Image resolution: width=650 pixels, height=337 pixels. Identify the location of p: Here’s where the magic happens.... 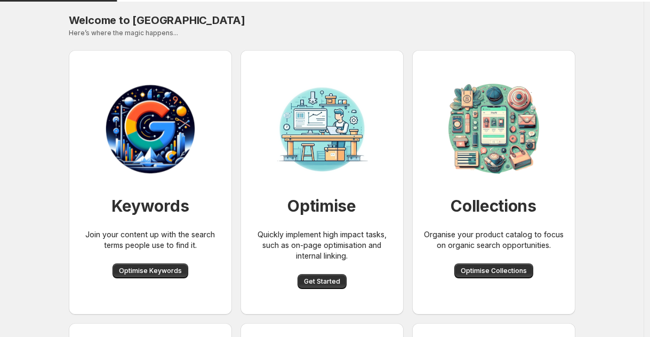
(322, 33).